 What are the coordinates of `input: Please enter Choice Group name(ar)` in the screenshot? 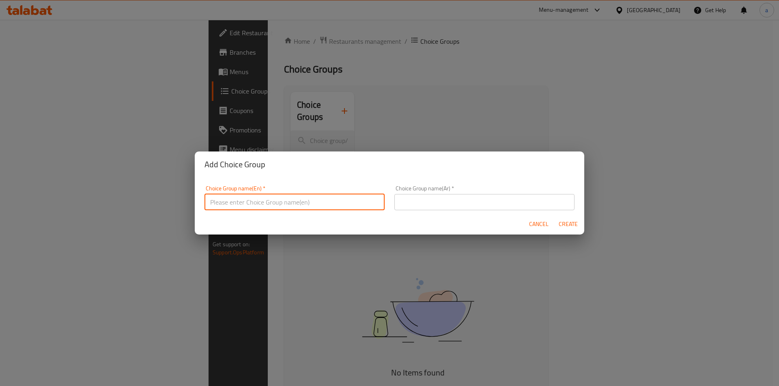 It's located at (484, 202).